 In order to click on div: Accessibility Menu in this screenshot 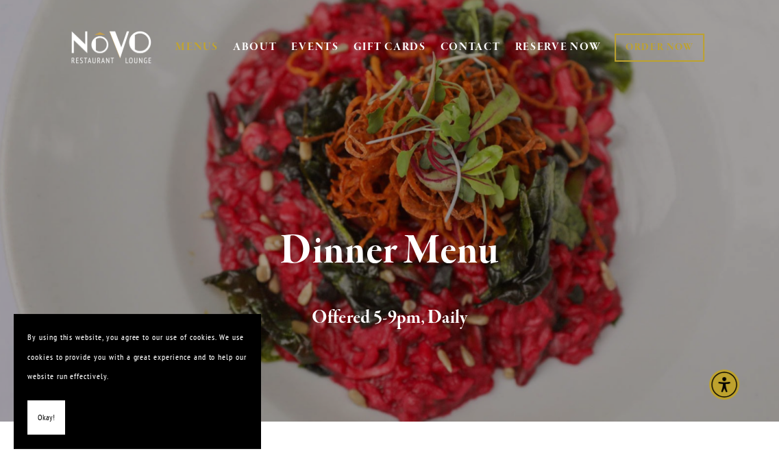, I will do `click(724, 384)`.